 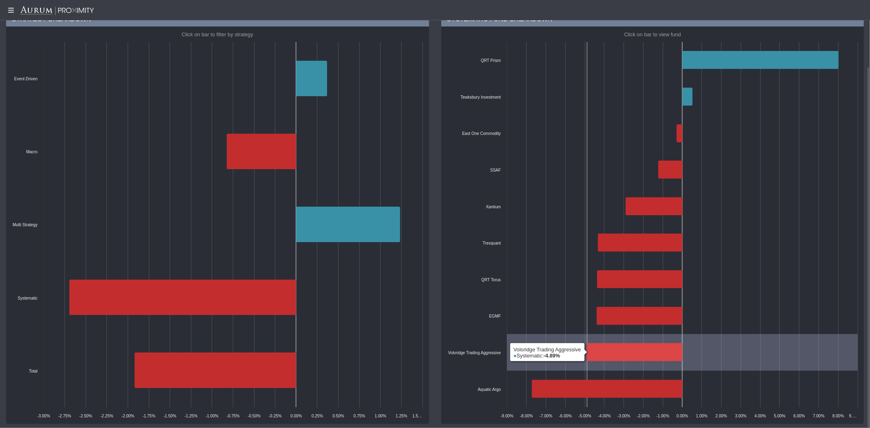 What do you see at coordinates (495, 170) in the screenshot?
I see `text: SSAF` at bounding box center [495, 170].